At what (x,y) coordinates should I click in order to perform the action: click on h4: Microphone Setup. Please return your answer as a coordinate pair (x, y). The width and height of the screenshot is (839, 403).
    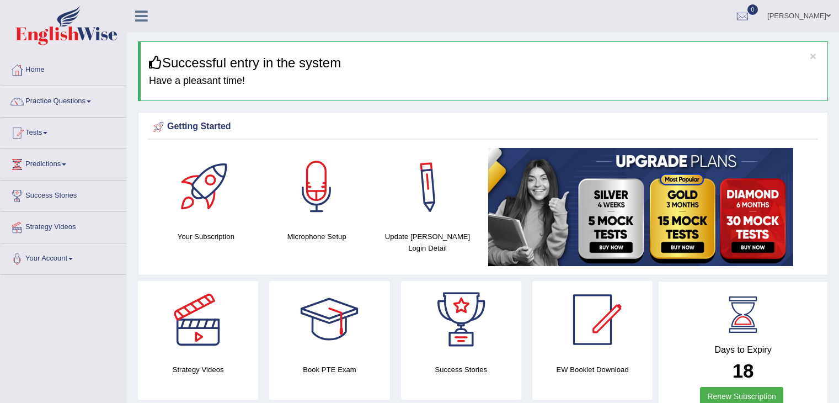
    Looking at the image, I should click on (317, 236).